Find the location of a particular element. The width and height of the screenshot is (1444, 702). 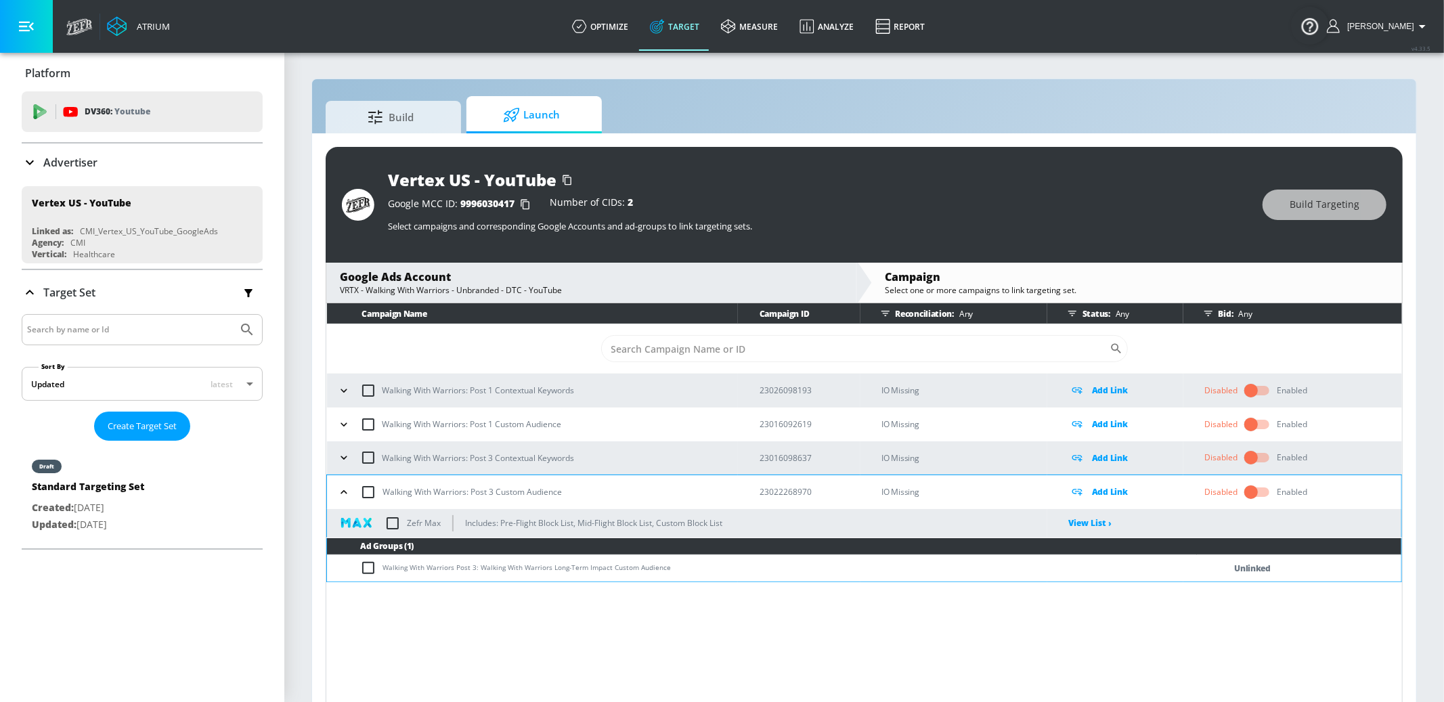

th: Ad Groups (1) is located at coordinates (864, 546).